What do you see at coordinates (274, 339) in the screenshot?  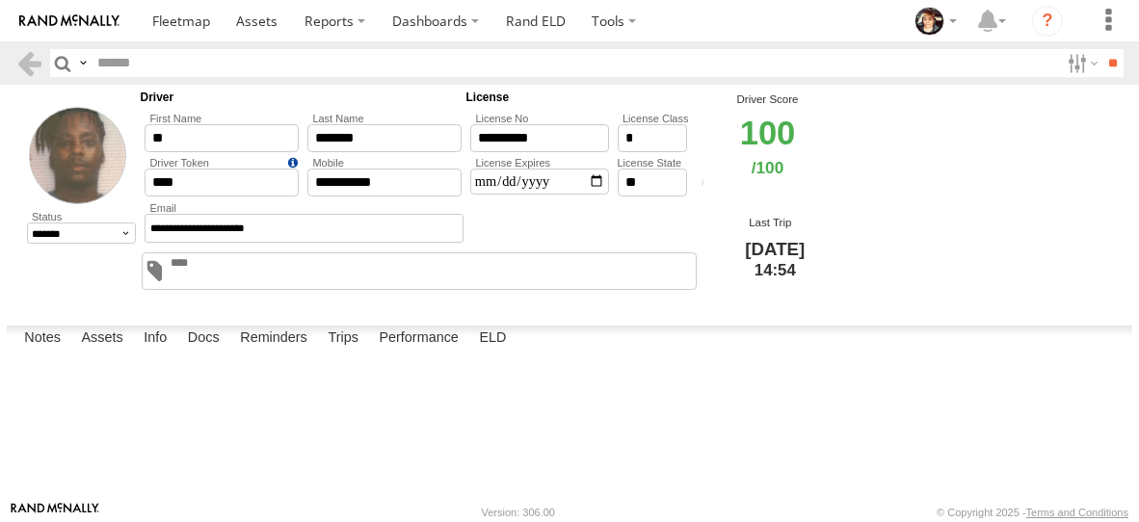 I see `label: Reminders` at bounding box center [274, 339].